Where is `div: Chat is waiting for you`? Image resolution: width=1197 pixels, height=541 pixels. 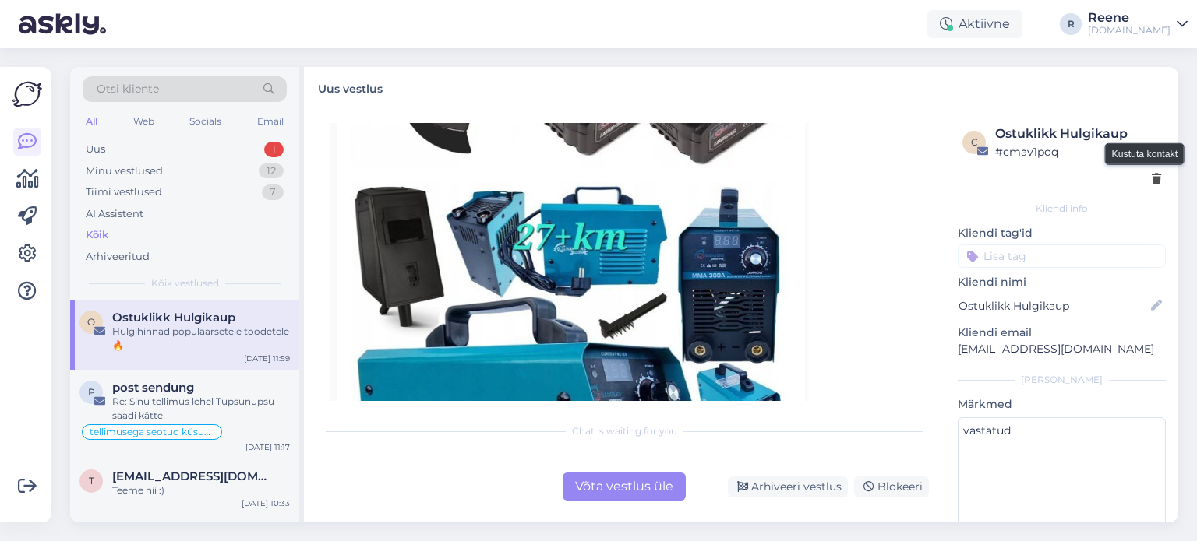
div: Chat is waiting for you is located at coordinates (624, 432).